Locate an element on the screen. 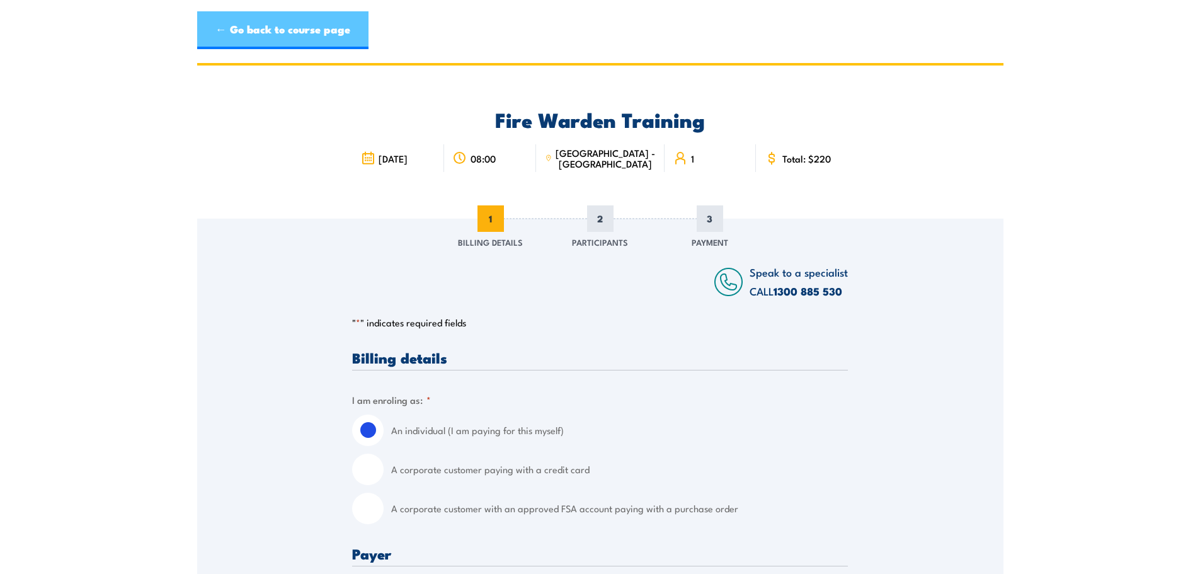  span: Total: $220 is located at coordinates (806, 158).